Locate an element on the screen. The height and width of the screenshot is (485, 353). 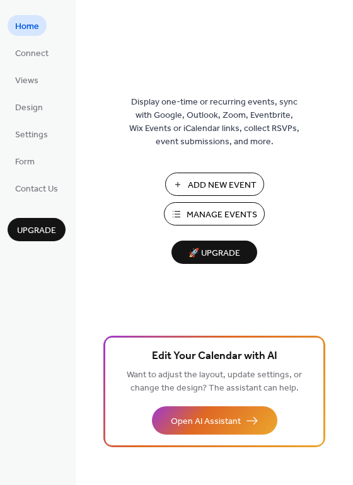
button: 🚀 Upgrade is located at coordinates (214, 252).